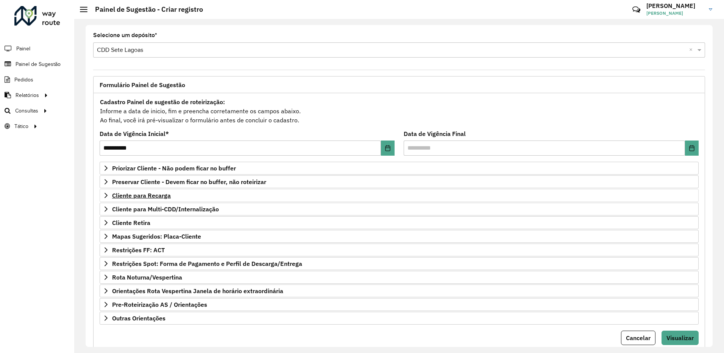  What do you see at coordinates (399, 263) in the screenshot?
I see `a: Restrições Spot: Forma de Pagamento e Perfil de Descarga/Entrega` at bounding box center [399, 263].